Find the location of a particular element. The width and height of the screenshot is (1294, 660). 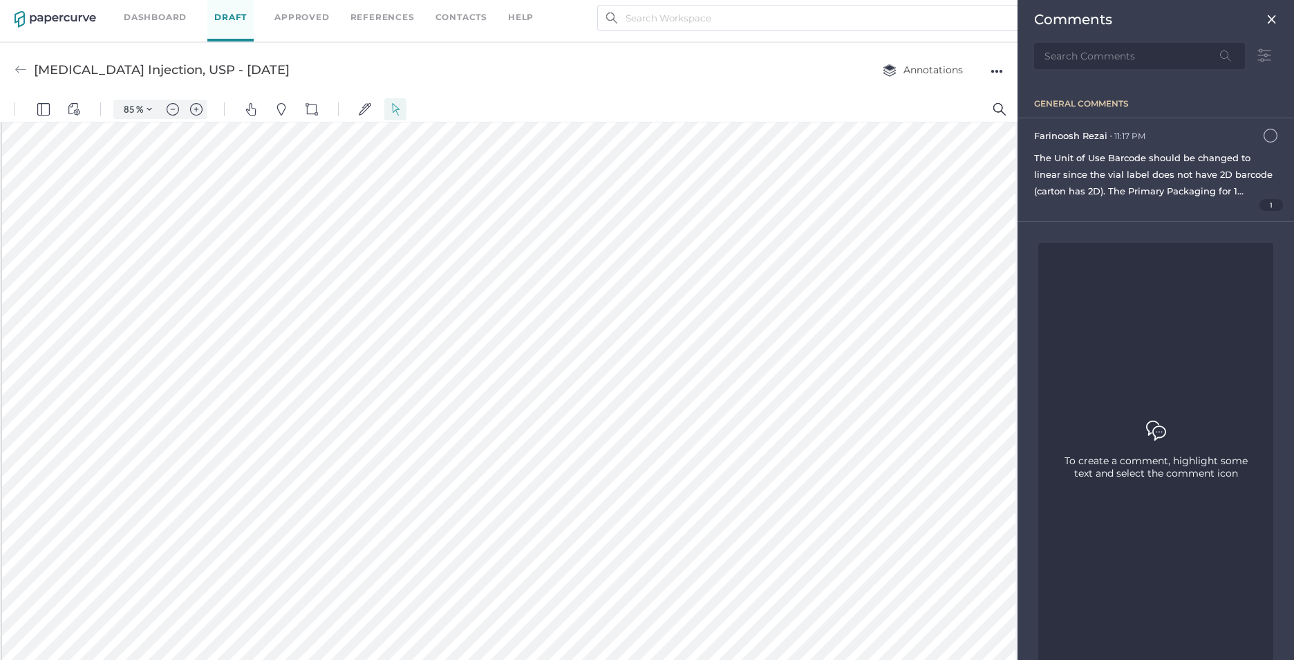

button: Zoom out is located at coordinates (173, 12).